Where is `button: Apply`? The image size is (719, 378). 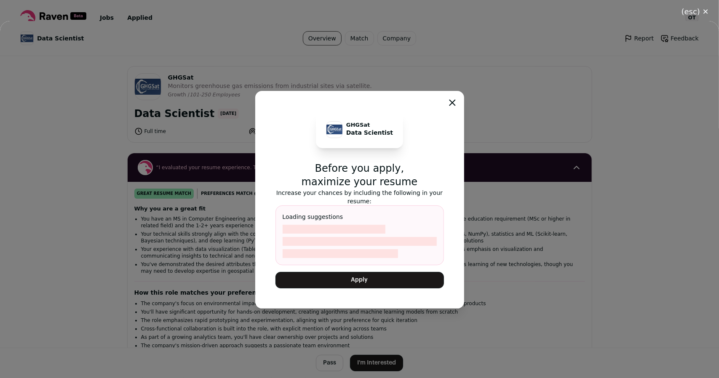 button: Apply is located at coordinates (360, 280).